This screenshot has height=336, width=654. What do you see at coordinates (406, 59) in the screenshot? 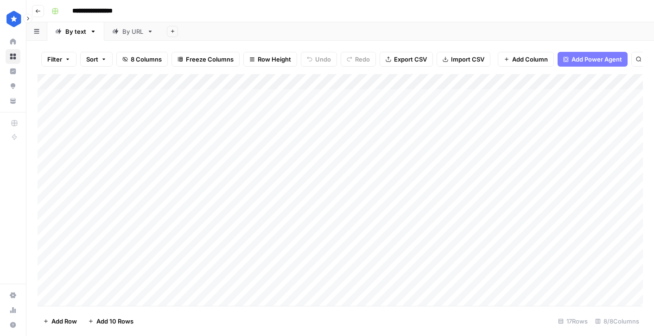
I see `button: Export CSV` at bounding box center [406, 59].